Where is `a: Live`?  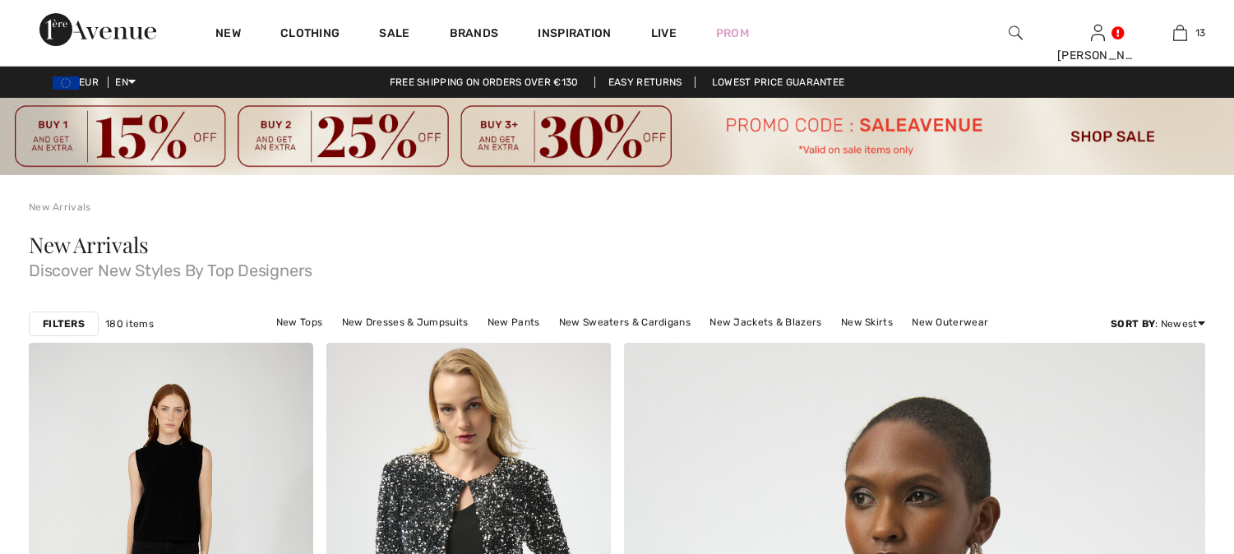
a: Live is located at coordinates (663, 33).